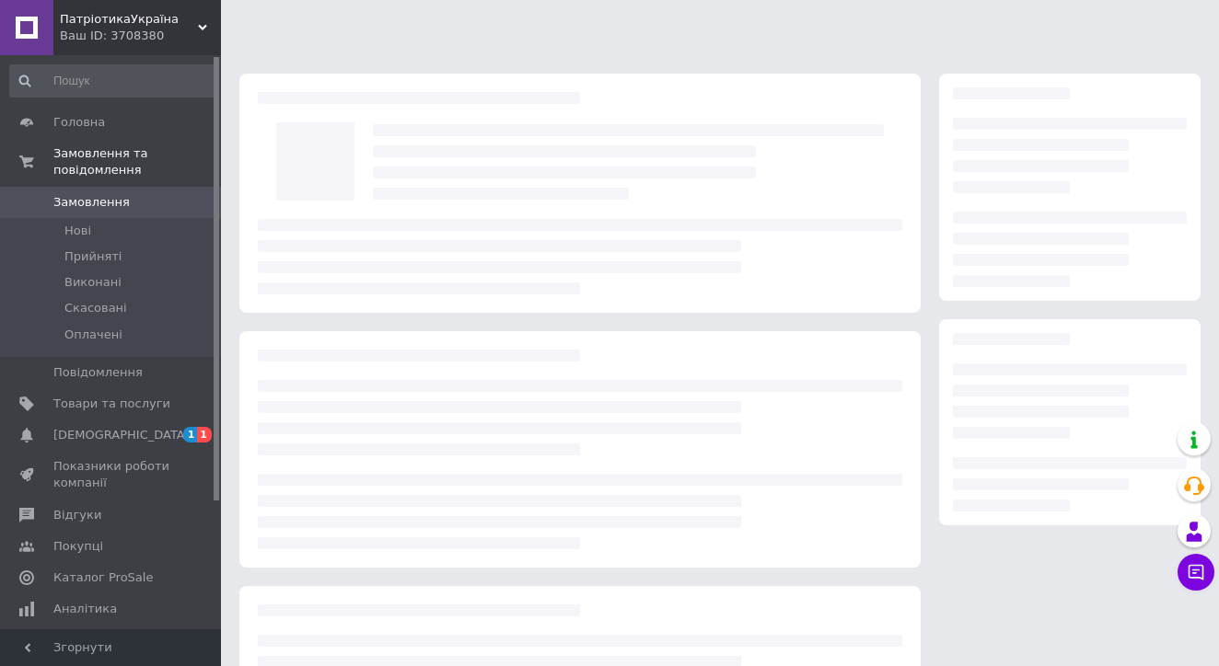  What do you see at coordinates (78, 547) in the screenshot?
I see `span: Покупці` at bounding box center [78, 547].